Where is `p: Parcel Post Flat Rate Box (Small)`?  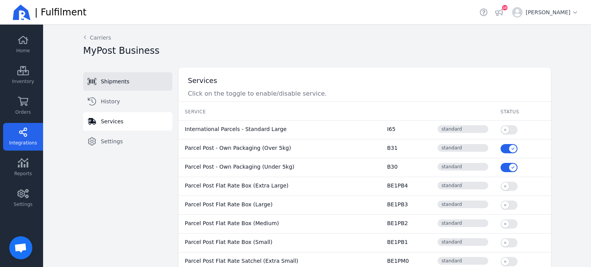 p: Parcel Post Flat Rate Box (Small) is located at coordinates (286, 242).